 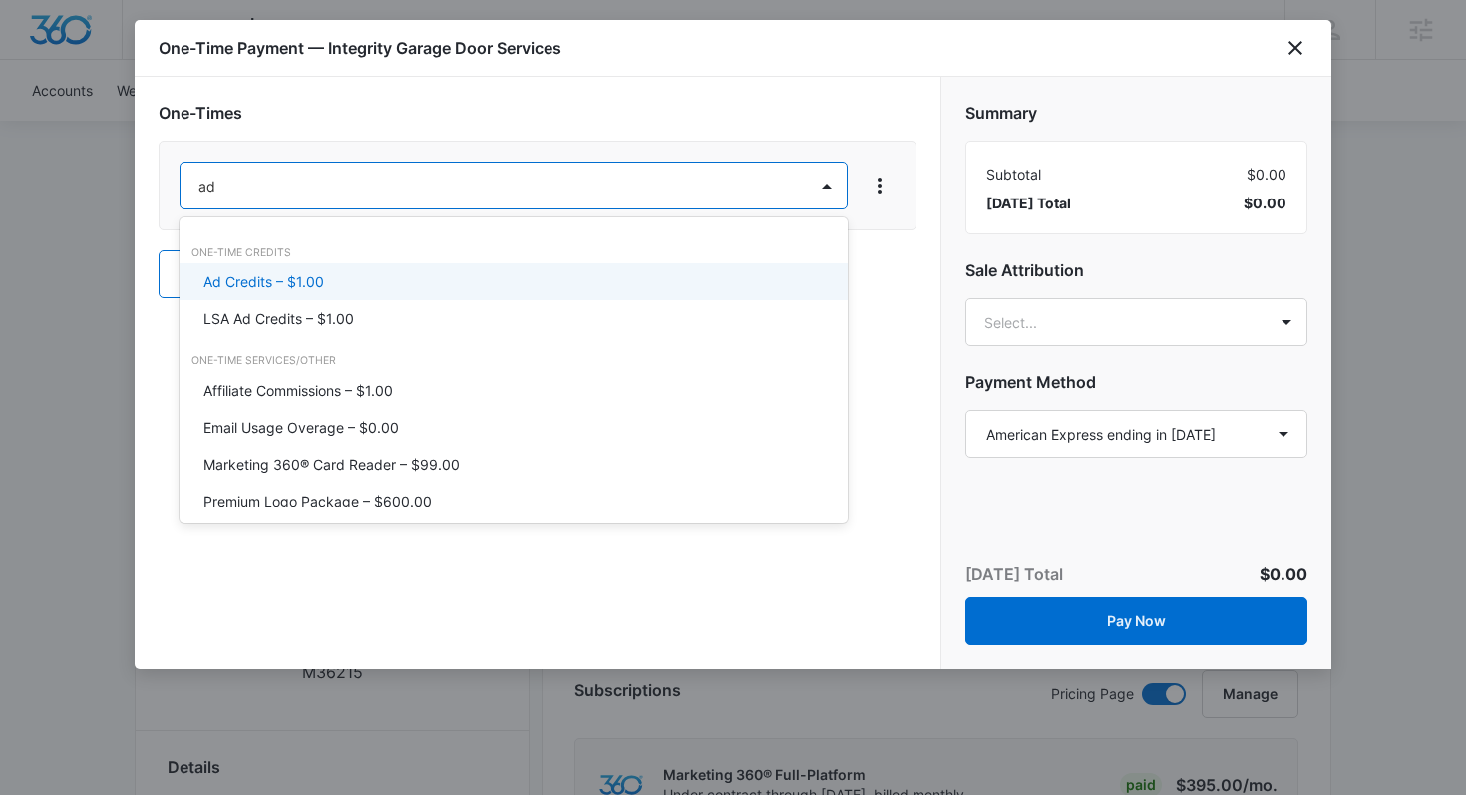 I want to click on p: Ad Credits – $1.00, so click(x=263, y=281).